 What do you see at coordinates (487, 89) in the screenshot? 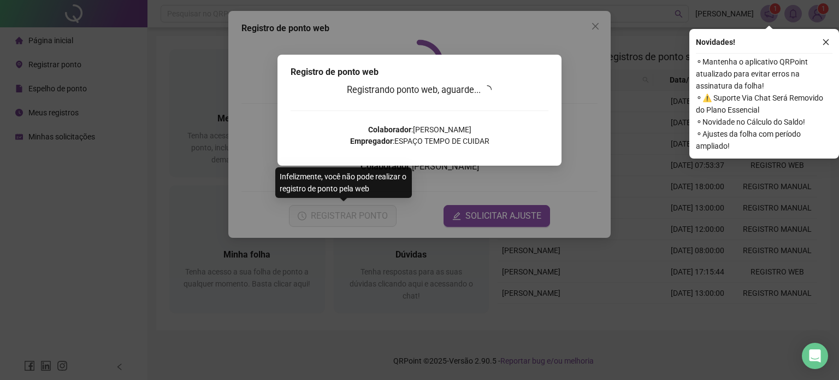
I see `span: loading` at bounding box center [487, 89].